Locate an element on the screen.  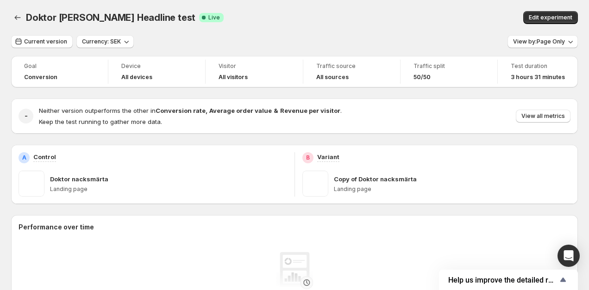
a: GoalConversion is located at coordinates (59, 72).